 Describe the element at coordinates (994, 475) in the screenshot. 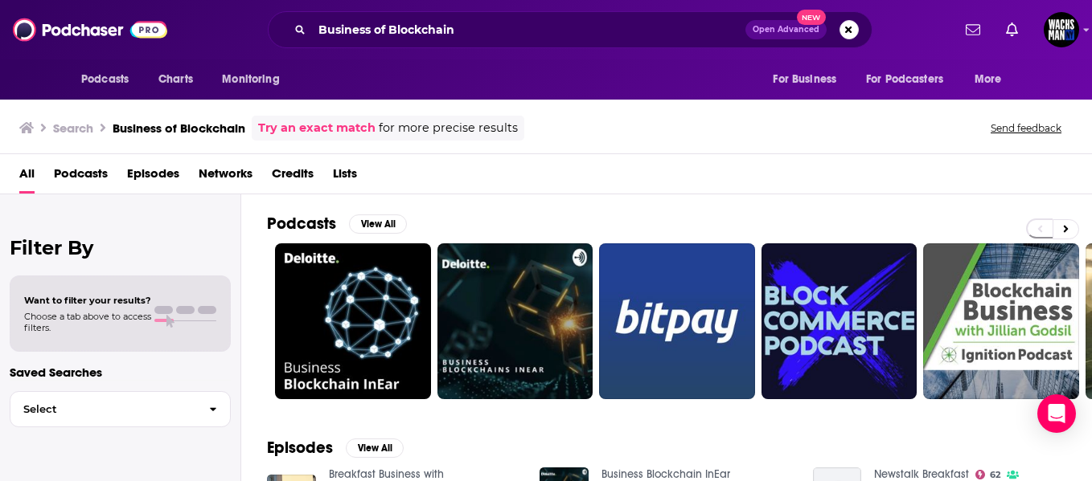

I see `span: 62` at that location.